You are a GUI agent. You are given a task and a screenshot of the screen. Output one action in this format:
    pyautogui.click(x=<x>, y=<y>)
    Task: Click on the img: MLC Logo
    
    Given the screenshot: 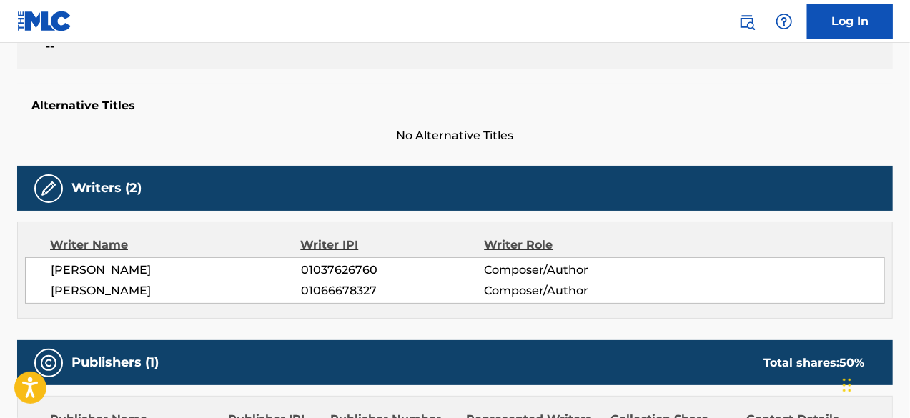 What is the action you would take?
    pyautogui.click(x=44, y=21)
    